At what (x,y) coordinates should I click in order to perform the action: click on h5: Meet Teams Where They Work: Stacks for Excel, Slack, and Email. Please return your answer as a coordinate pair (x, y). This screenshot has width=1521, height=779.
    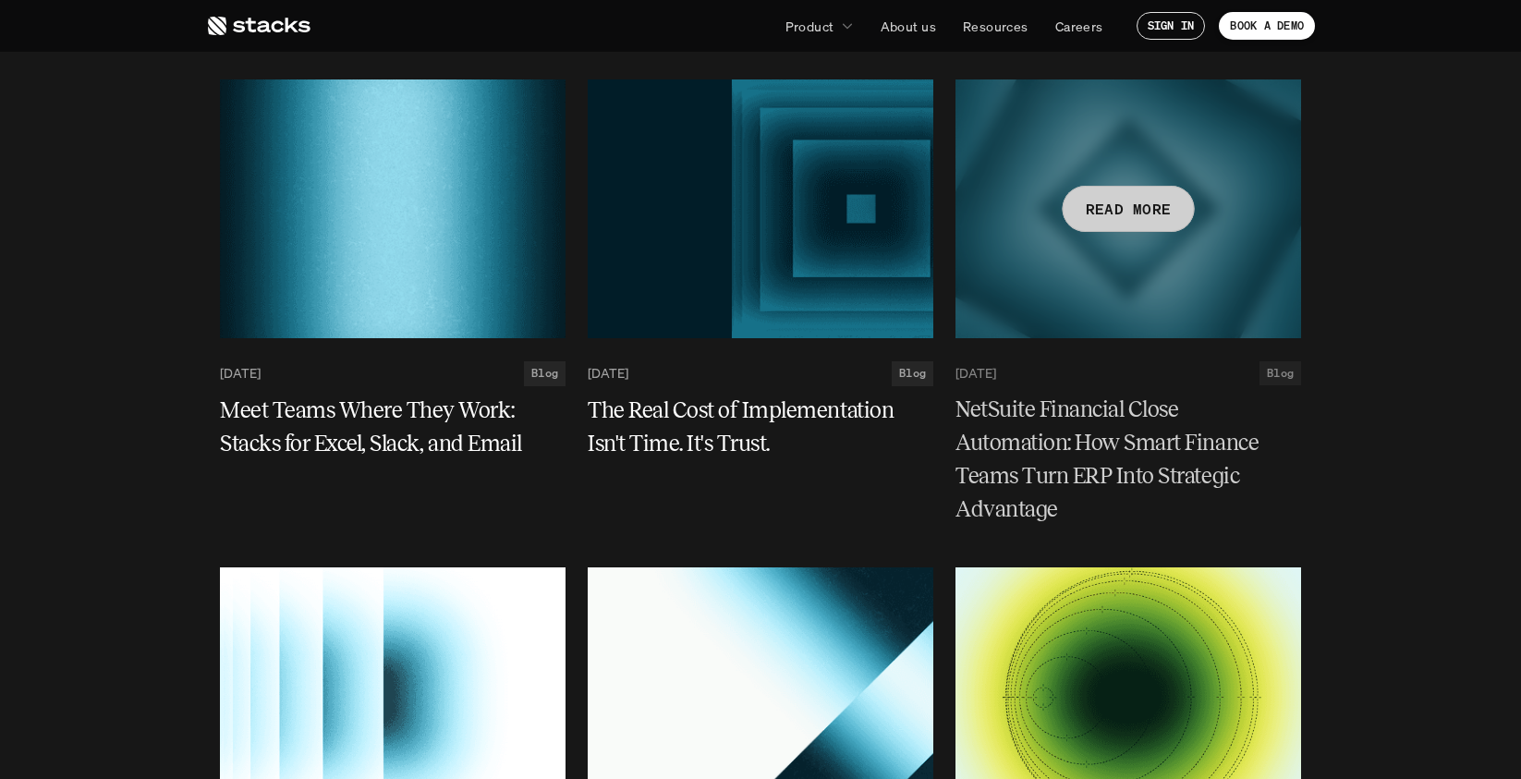
    Looking at the image, I should click on (382, 427).